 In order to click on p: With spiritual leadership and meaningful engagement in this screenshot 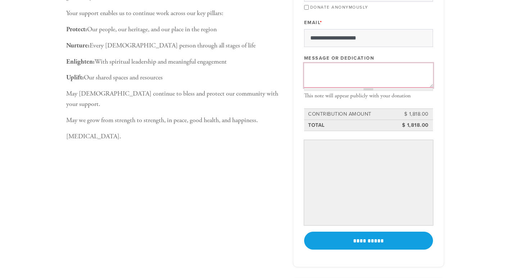, I will do `click(174, 62)`.